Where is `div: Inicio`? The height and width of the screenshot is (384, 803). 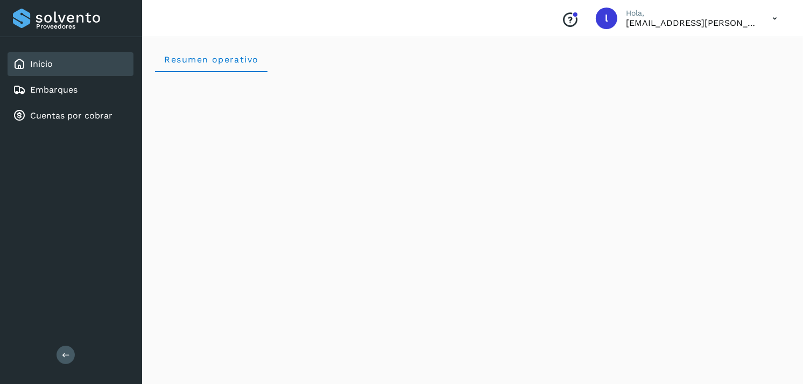
div: Inicio is located at coordinates (71, 64).